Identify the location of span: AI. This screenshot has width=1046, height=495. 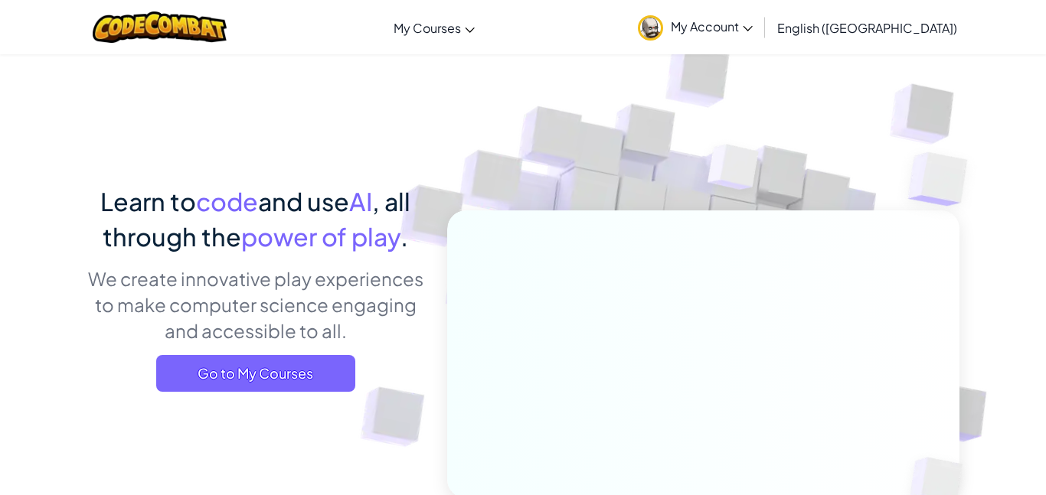
(361, 201).